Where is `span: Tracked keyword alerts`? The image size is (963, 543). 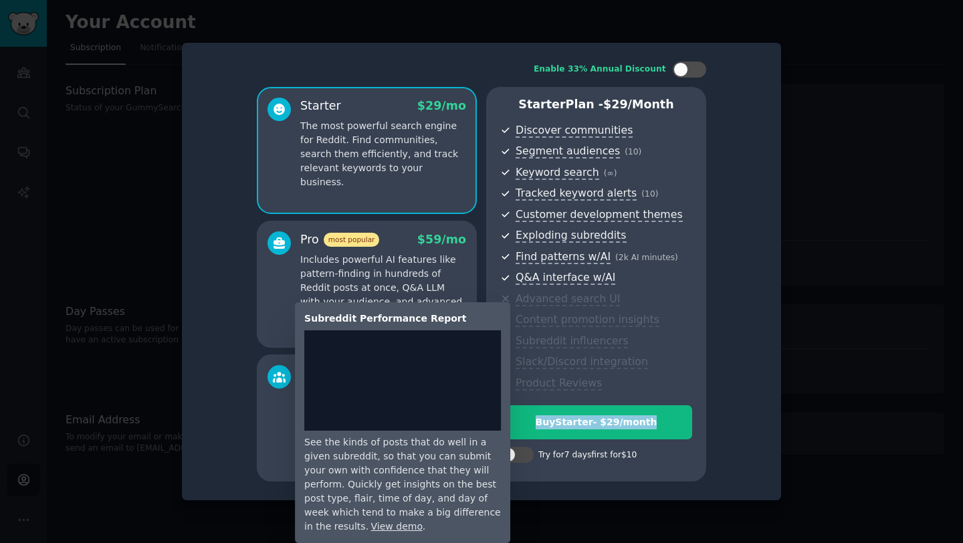
span: Tracked keyword alerts is located at coordinates (576, 193).